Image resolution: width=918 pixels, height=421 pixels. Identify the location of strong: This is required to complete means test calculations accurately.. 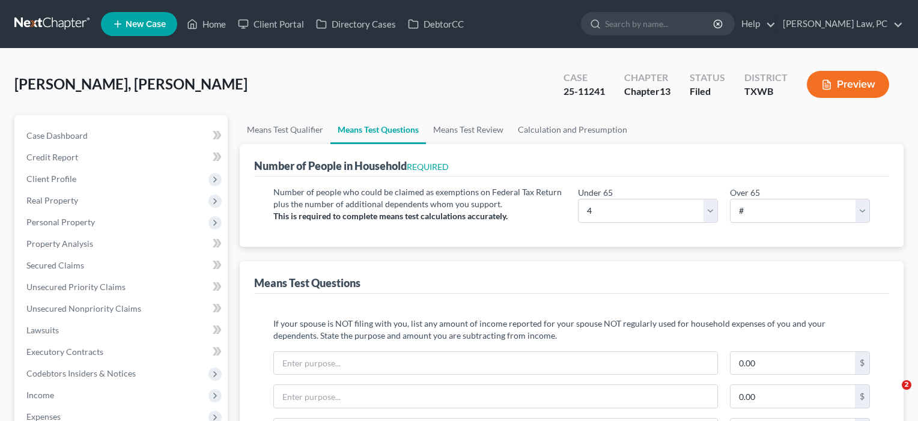
(391, 216).